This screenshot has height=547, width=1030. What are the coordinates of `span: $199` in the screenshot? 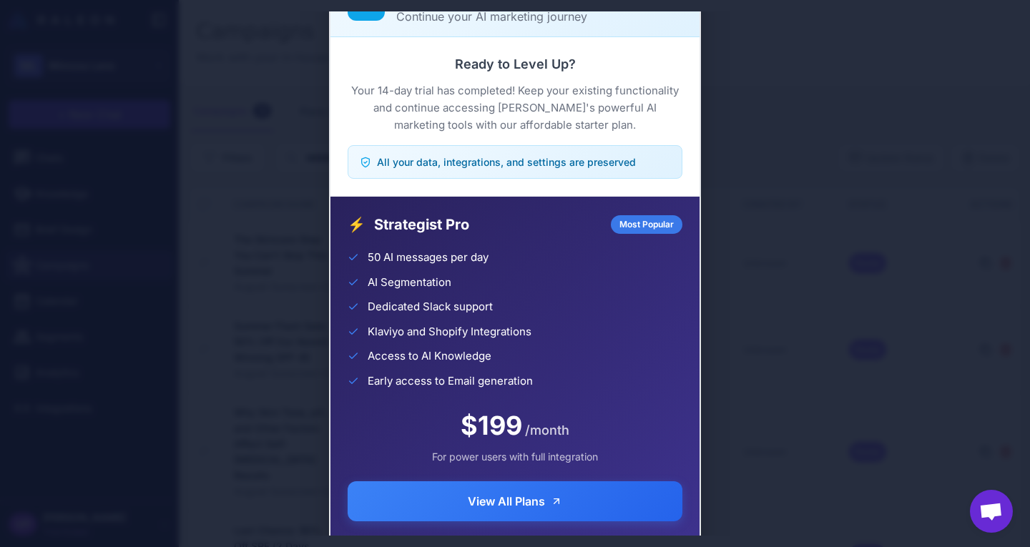 It's located at (491, 426).